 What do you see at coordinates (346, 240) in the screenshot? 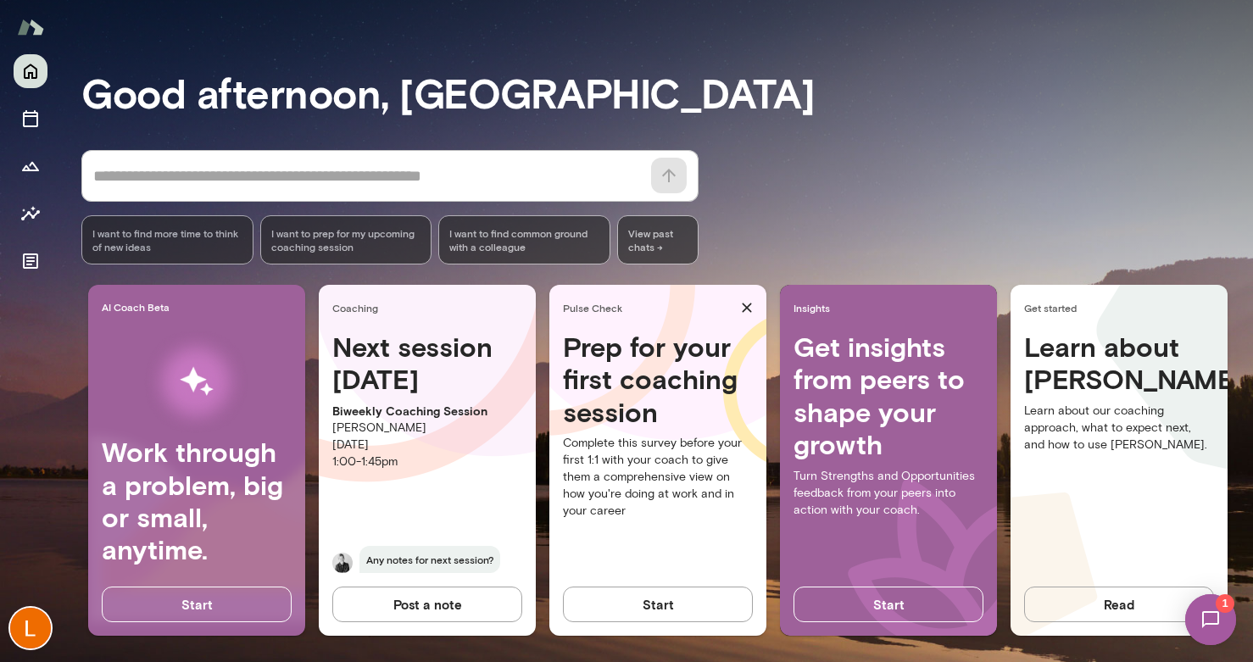
I see `span: I want to prep for my upcoming coaching session` at bounding box center [346, 240].